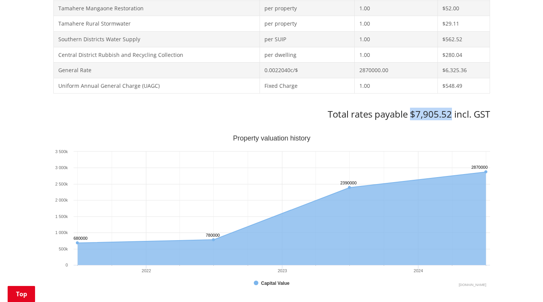 The height and width of the screenshot is (302, 543). I want to click on text: 780000, so click(213, 235).